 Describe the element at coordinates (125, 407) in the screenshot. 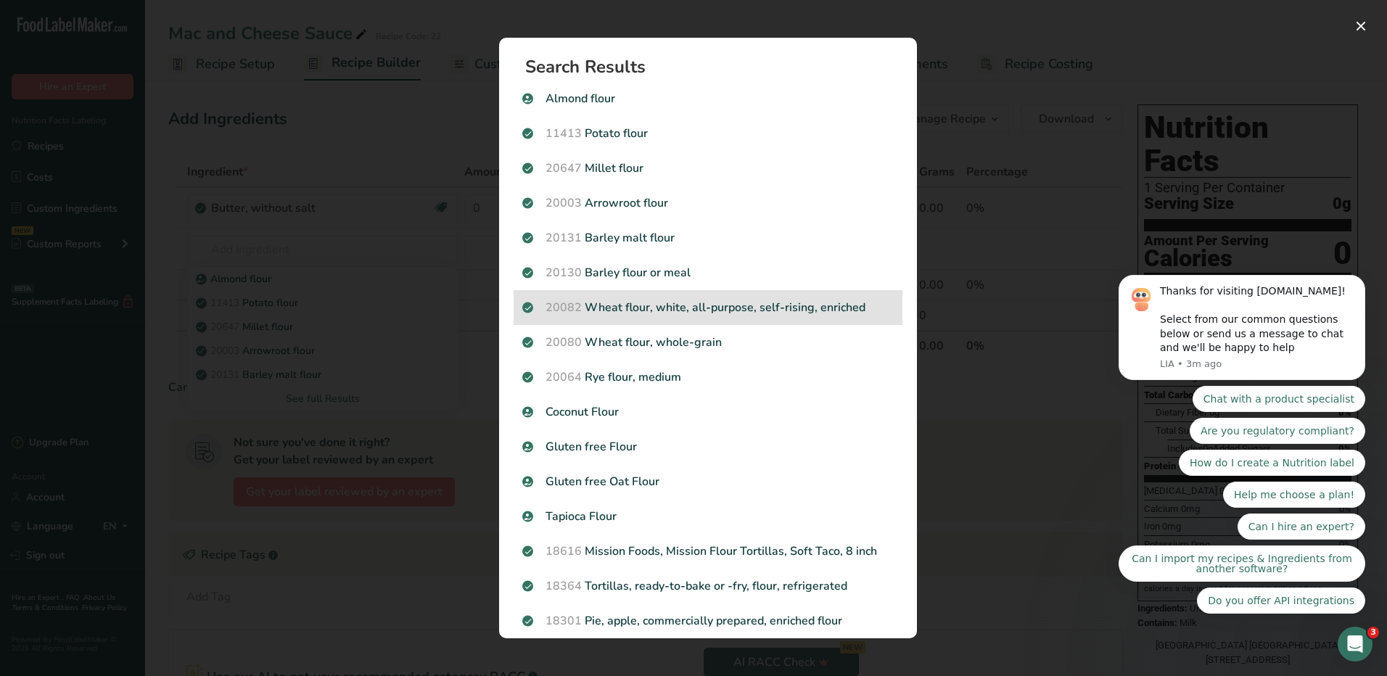

I see `div: Our usual reply time 🕒` at that location.